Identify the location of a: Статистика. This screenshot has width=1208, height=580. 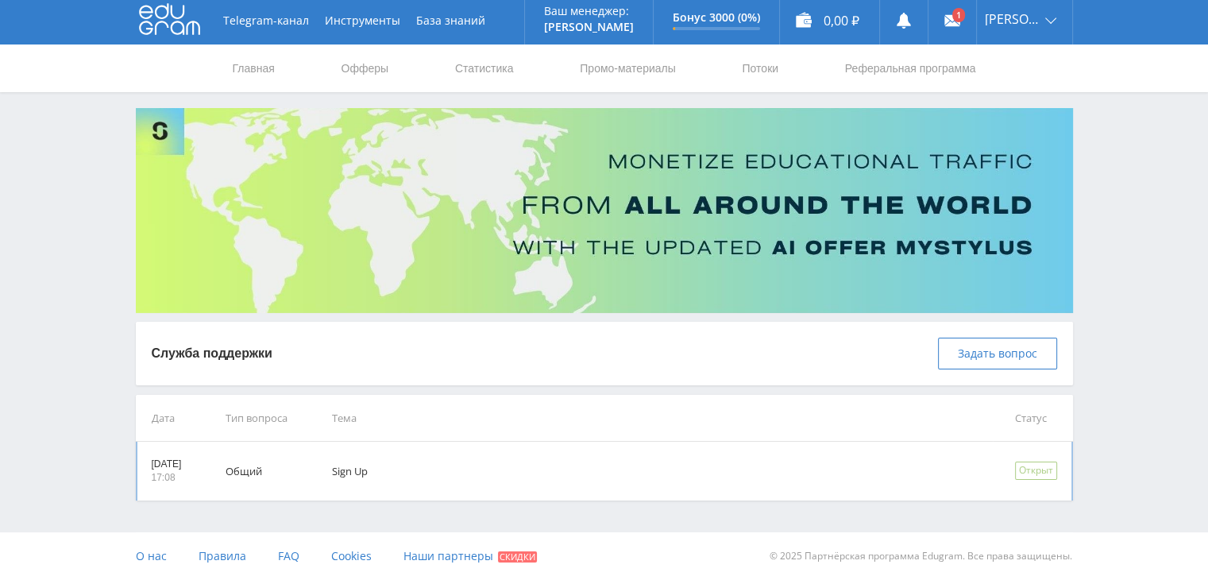
(484, 68).